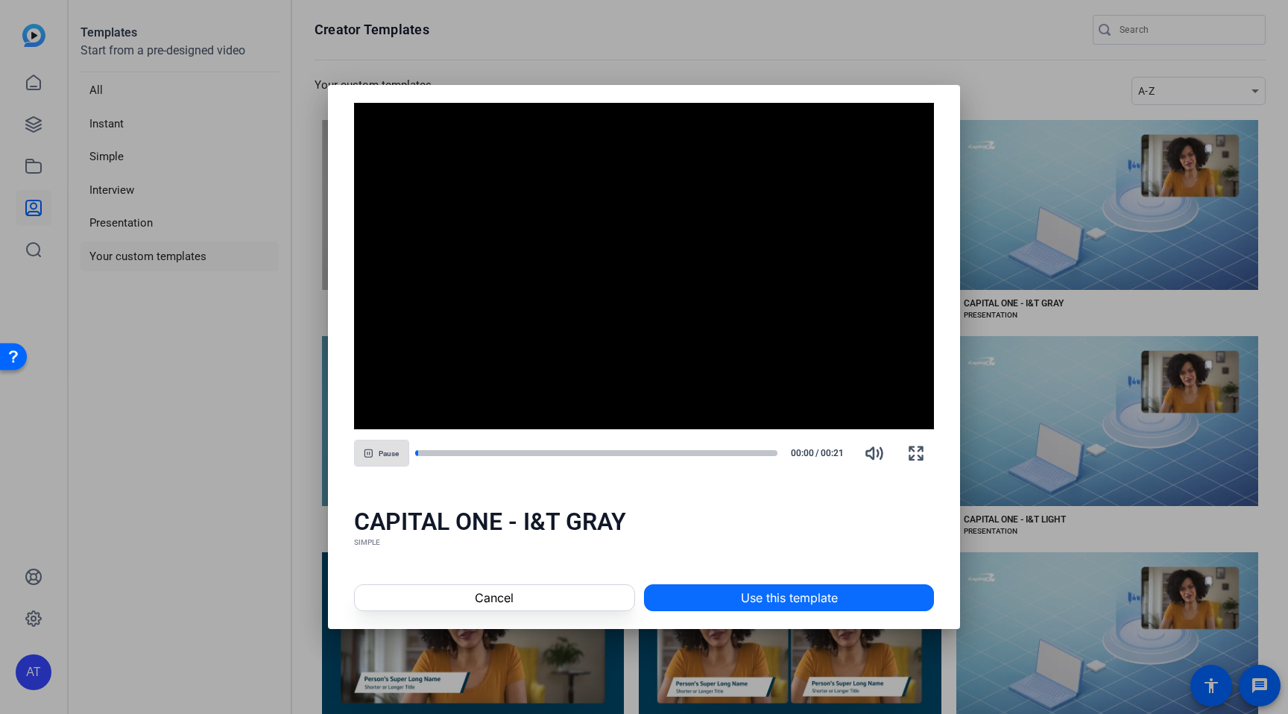  What do you see at coordinates (644, 266) in the screenshot?
I see `div: Video Player` at bounding box center [644, 266].